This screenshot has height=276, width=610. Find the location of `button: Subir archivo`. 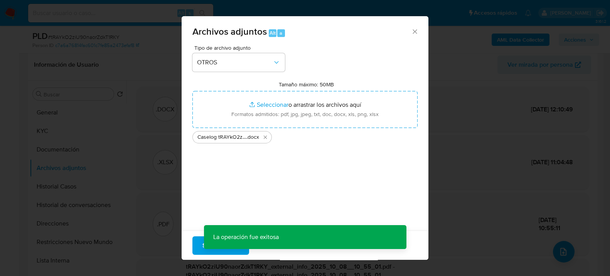

button: Subir archivo is located at coordinates (221, 245).